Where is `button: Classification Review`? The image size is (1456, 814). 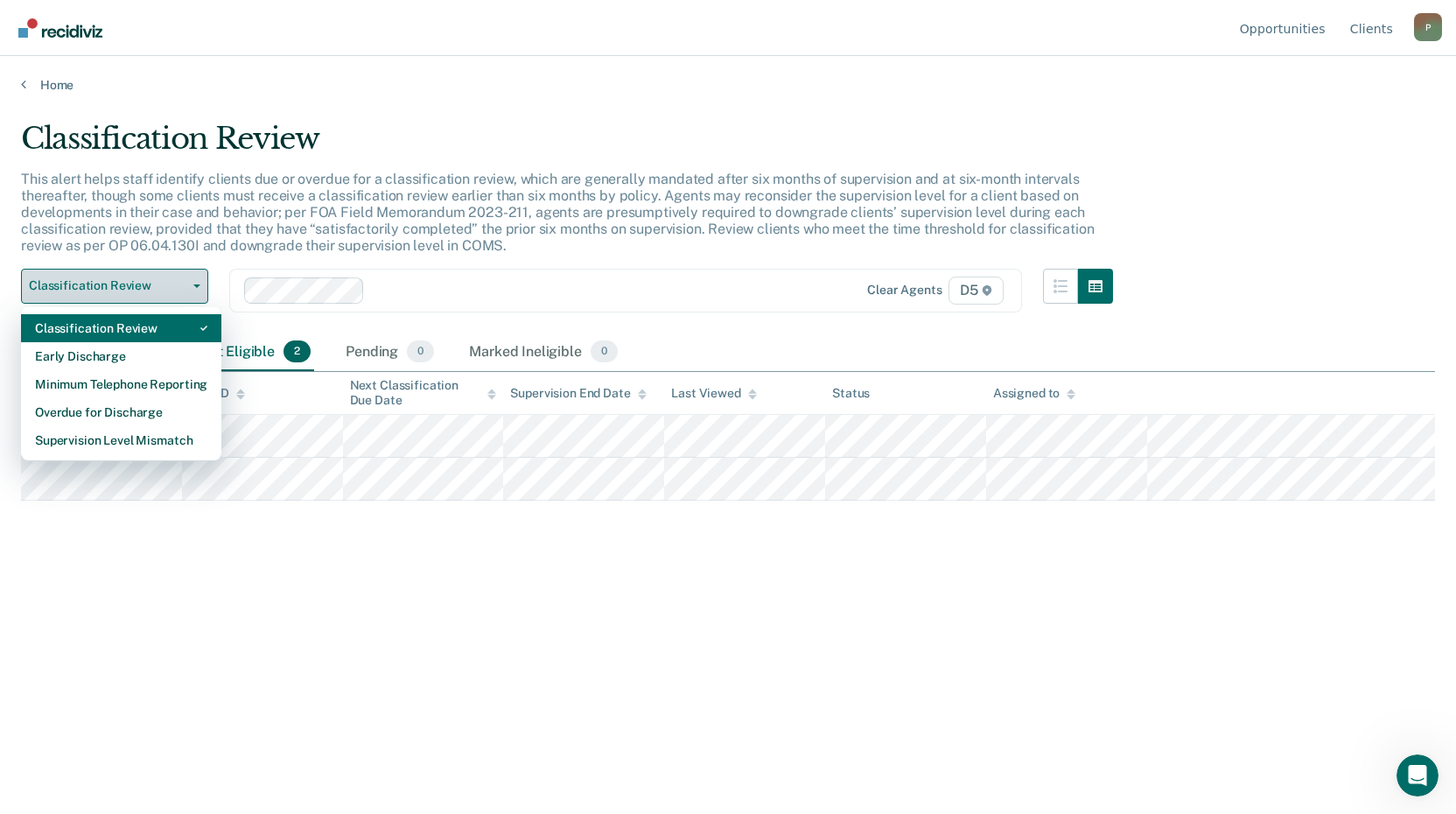 button: Classification Review is located at coordinates (115, 286).